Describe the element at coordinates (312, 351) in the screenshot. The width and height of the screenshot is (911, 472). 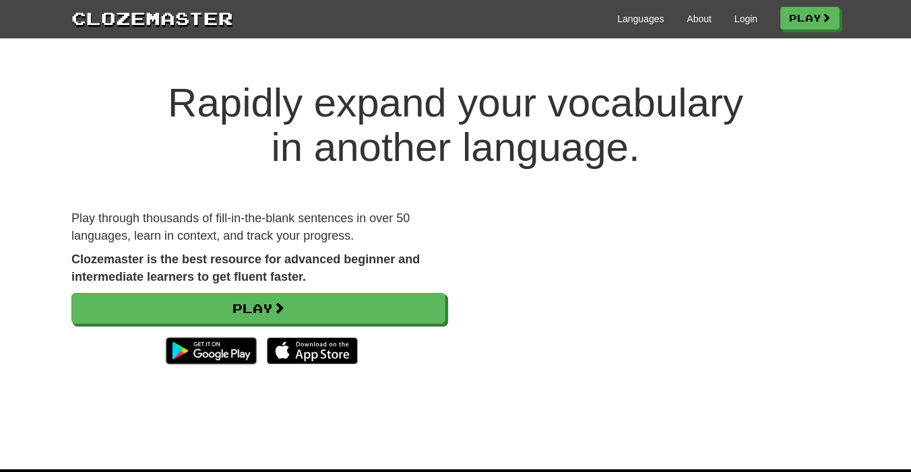
I see `img: Download_on_the_App_Store_Badge_US-UK_135x40-25178aeef6eb6b83b96f5f2d004eda3bffbb37122de64afbaef7...` at that location.